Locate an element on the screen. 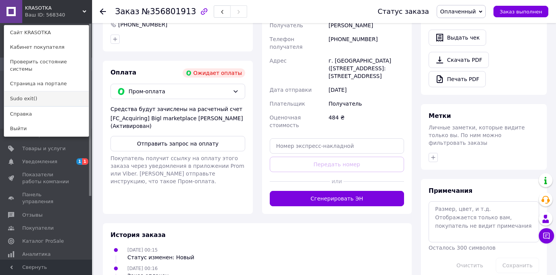  a: Sudo exit() is located at coordinates (46, 99).